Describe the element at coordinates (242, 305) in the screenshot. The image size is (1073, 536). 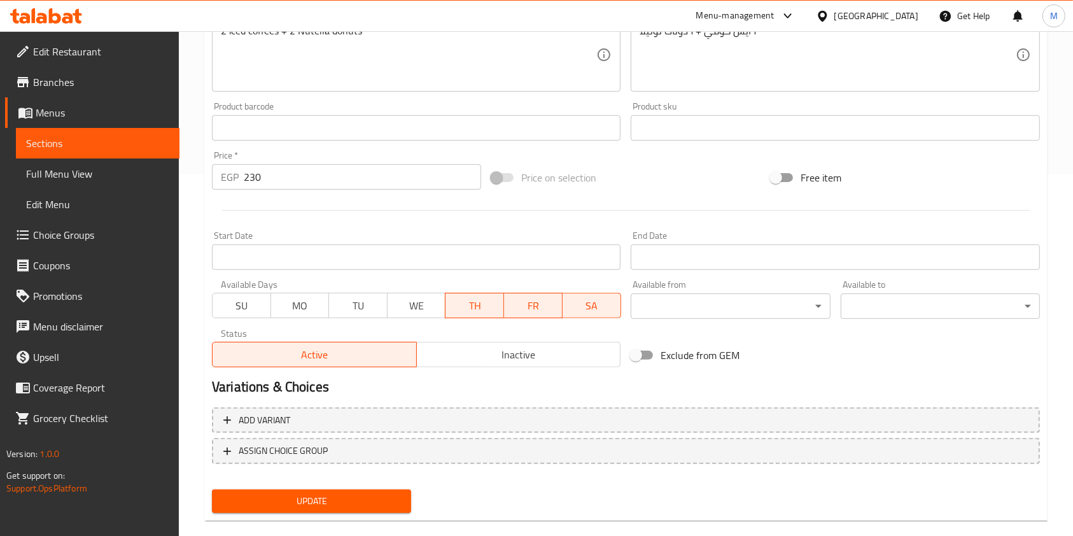
I see `span: SU` at that location.